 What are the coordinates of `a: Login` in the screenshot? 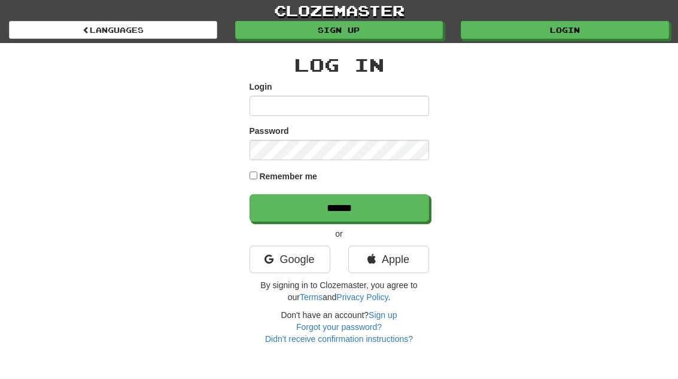 It's located at (565, 30).